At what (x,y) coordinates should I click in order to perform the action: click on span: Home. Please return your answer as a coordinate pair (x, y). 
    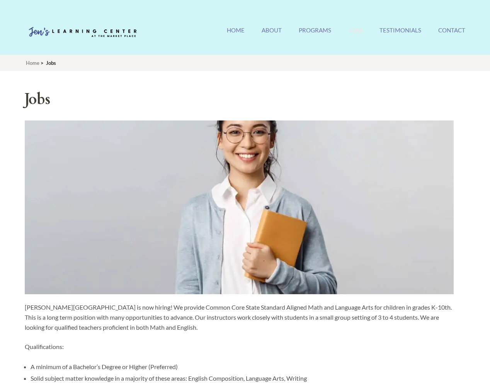
    Looking at the image, I should click on (32, 63).